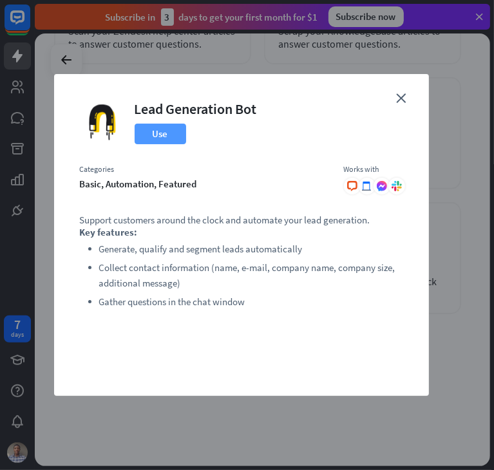 The width and height of the screenshot is (494, 470). Describe the element at coordinates (401, 98) in the screenshot. I see `i: close` at that location.